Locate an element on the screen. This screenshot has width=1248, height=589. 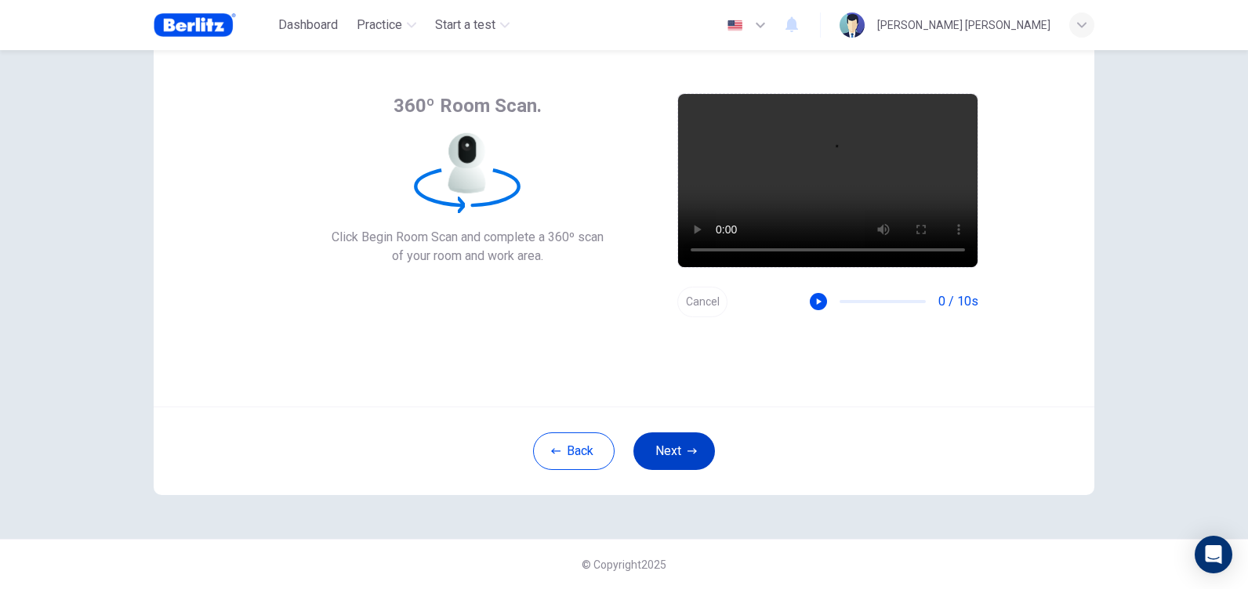
span: © Copyright 2025 is located at coordinates (624, 565).